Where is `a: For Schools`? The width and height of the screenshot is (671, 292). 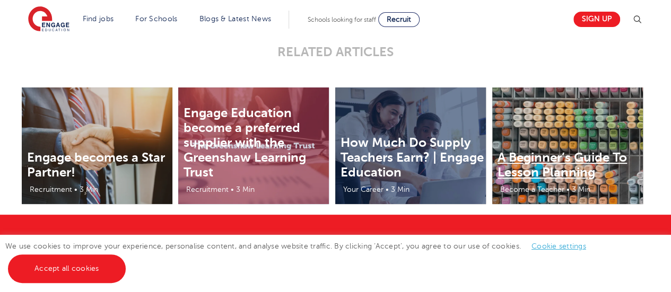
a: For Schools is located at coordinates (156, 19).